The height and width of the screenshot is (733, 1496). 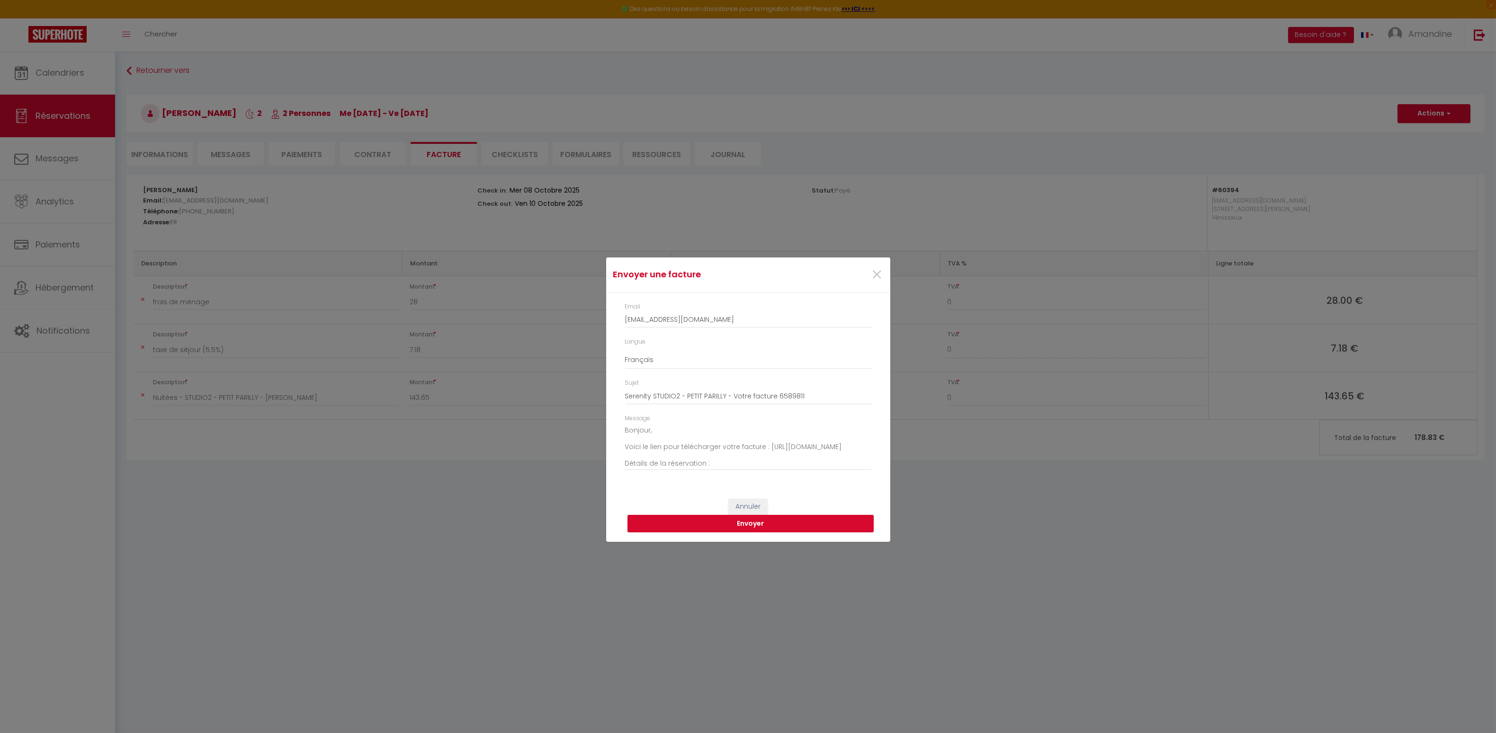 What do you see at coordinates (632, 383) in the screenshot?
I see `label: Sujet` at bounding box center [632, 383].